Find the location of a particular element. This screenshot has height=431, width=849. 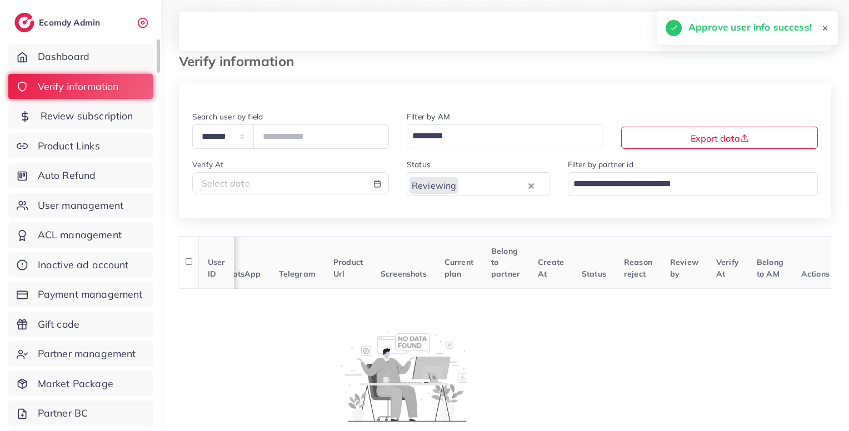

label: Filter by AM is located at coordinates (429, 117).